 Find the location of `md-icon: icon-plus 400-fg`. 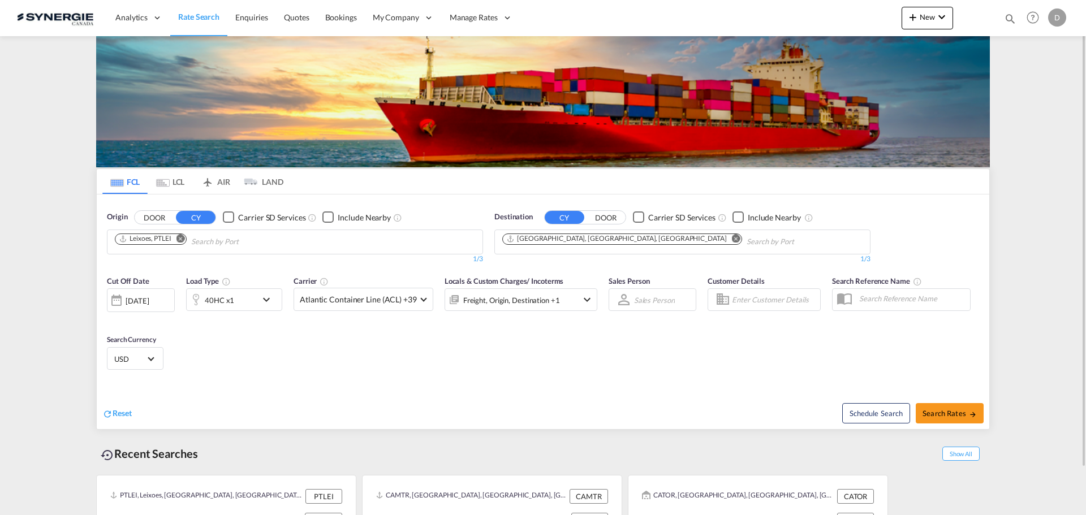

md-icon: icon-plus 400-fg is located at coordinates (913, 17).